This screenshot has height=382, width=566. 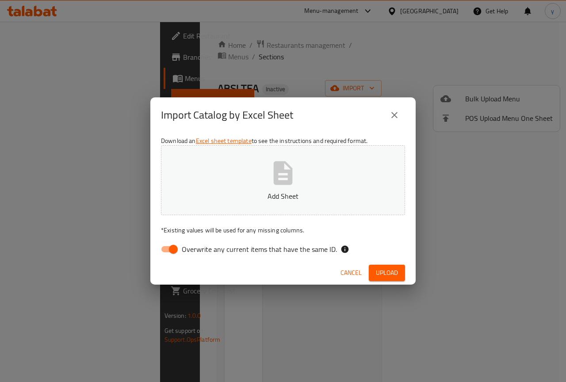 I want to click on a: Excel sheet template, so click(x=224, y=141).